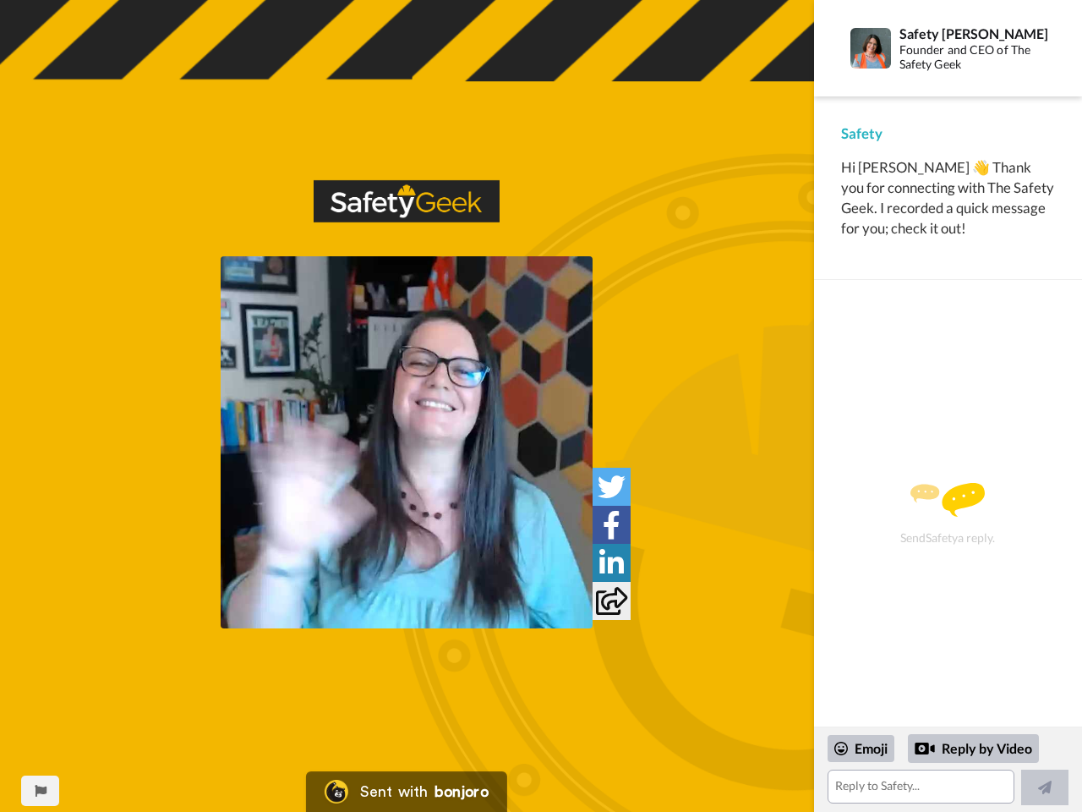 This screenshot has width=1082, height=812. I want to click on img: fe05f924-6570-4de3-a62f-02bbf2890cc2, so click(407, 200).